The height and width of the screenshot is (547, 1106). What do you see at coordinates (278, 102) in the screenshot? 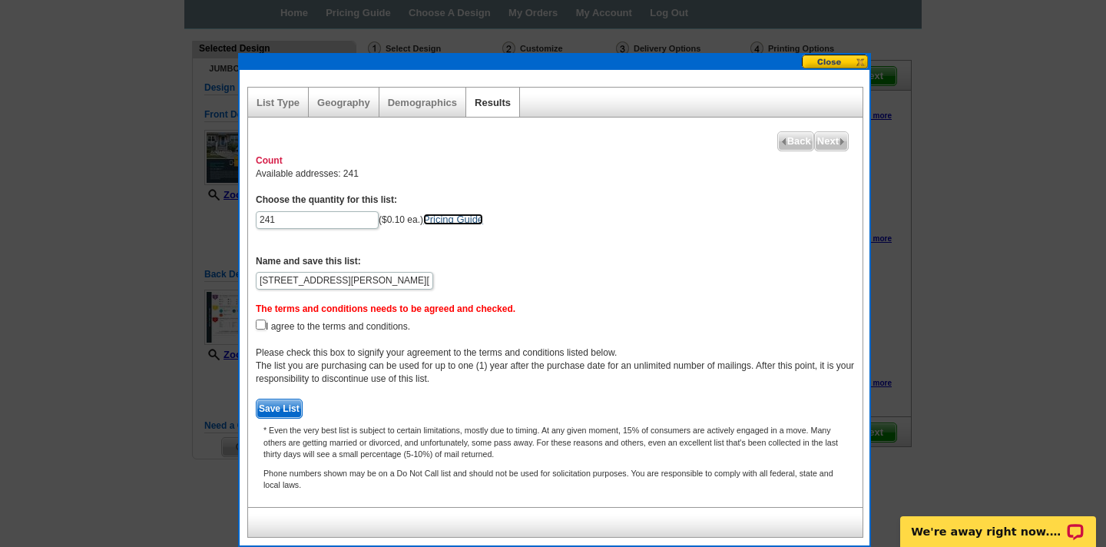
I see `a: List Type` at bounding box center [278, 102].